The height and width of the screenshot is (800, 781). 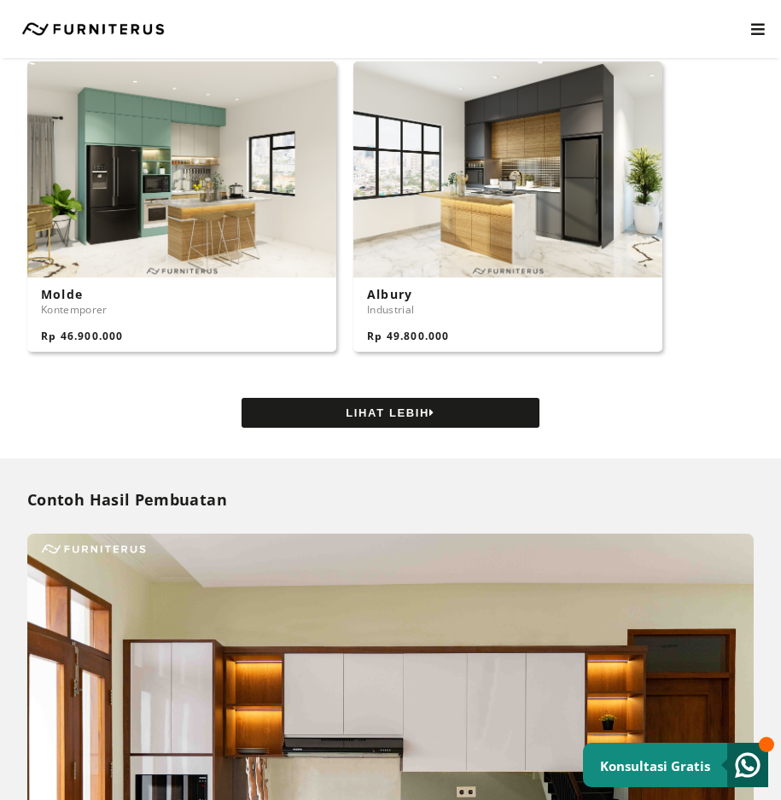 What do you see at coordinates (390, 412) in the screenshot?
I see `button: LIHAT LEBIH` at bounding box center [390, 412].